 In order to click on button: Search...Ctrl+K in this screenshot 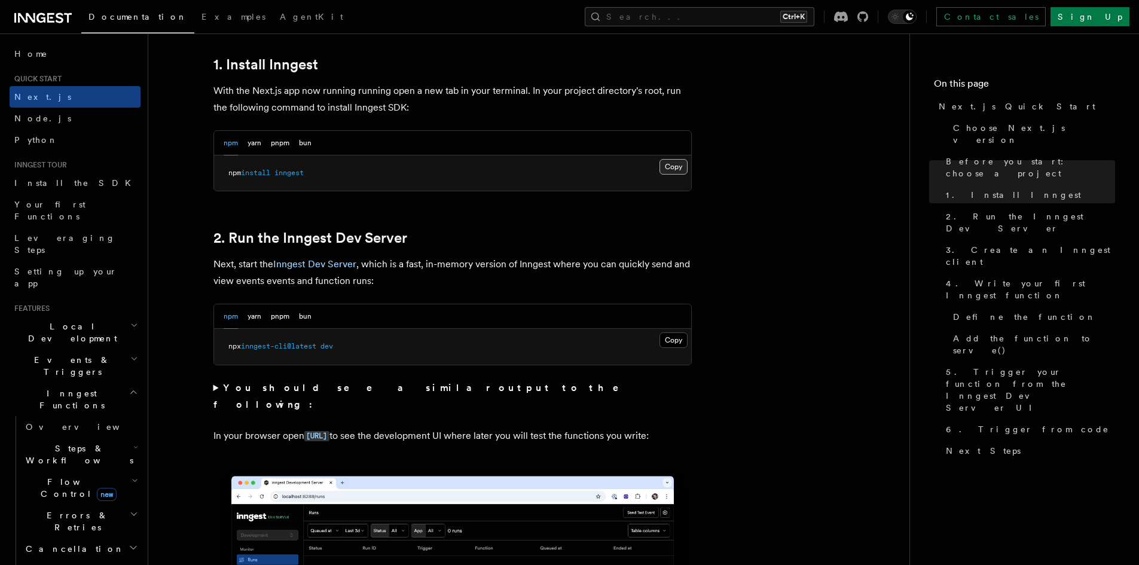, I will do `click(700, 17)`.